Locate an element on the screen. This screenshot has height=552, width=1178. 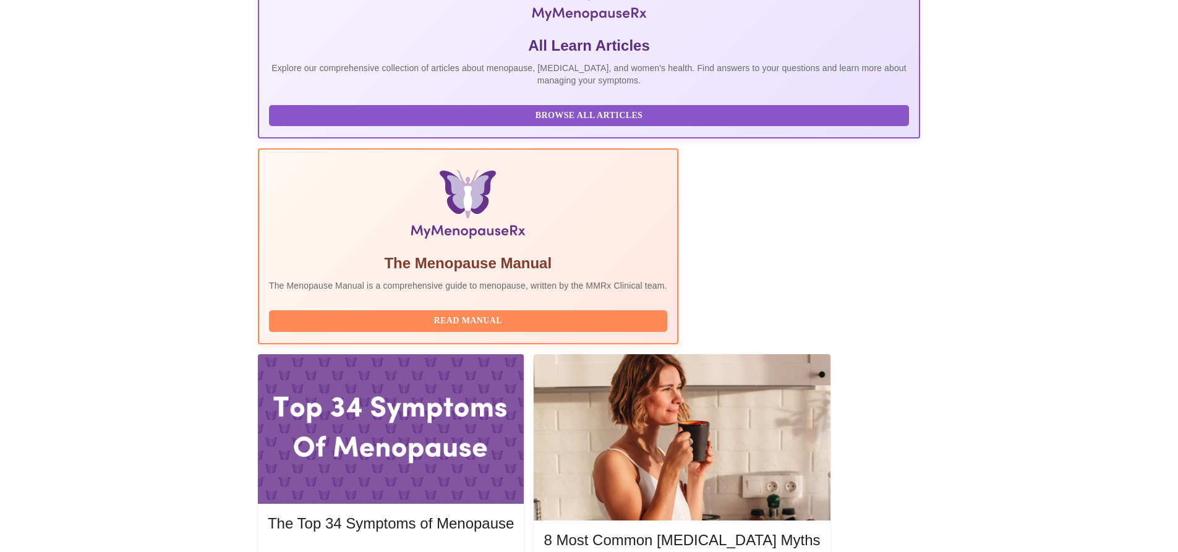
span: Read Manual is located at coordinates (468, 321).